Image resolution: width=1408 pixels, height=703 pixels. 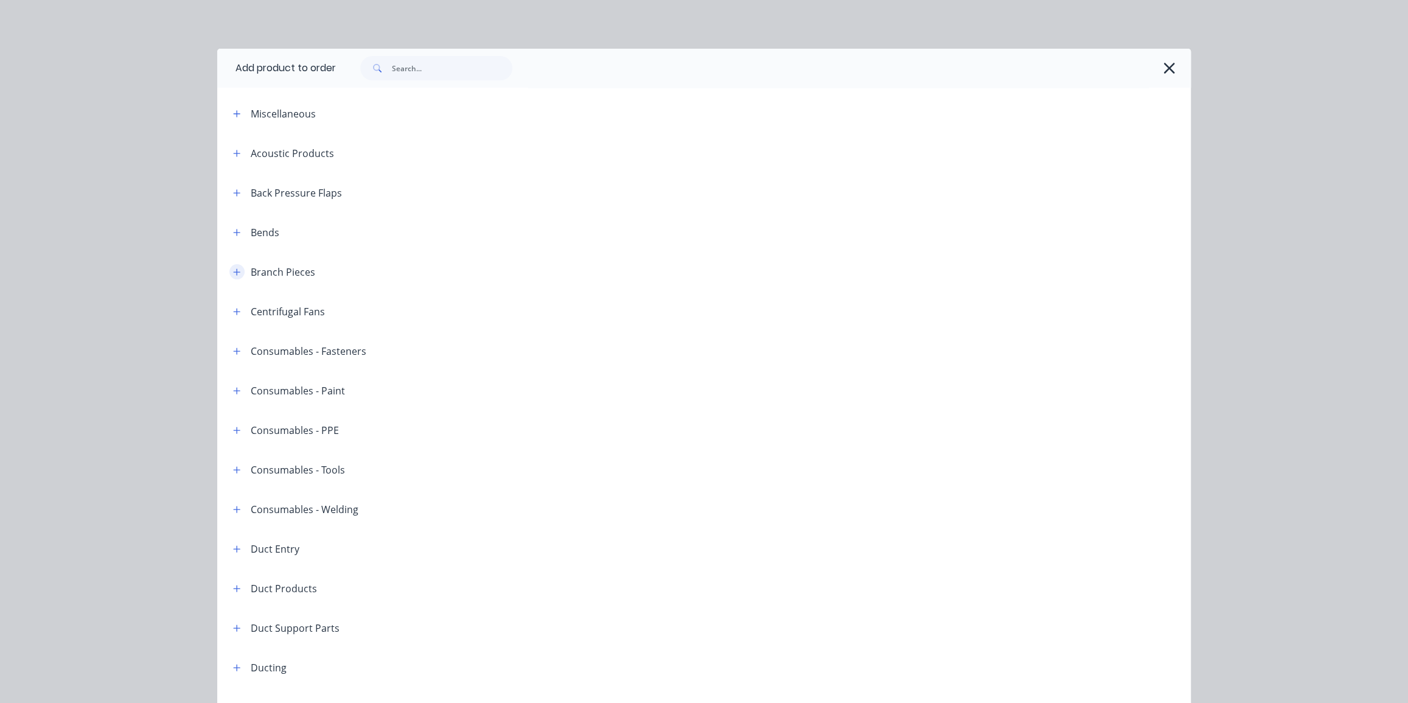 I want to click on div: Consumables - Fasteners, so click(x=309, y=351).